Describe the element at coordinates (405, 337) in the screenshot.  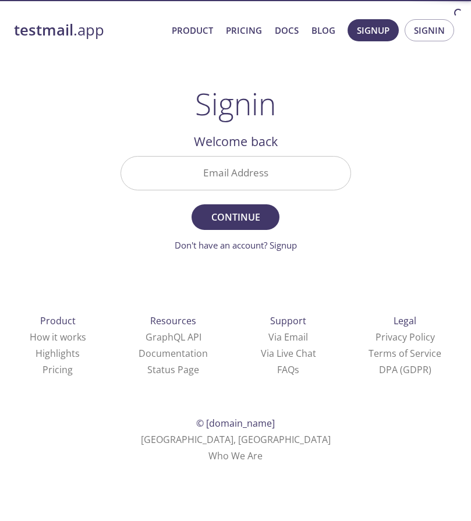
I see `a: Privacy Policy` at that location.